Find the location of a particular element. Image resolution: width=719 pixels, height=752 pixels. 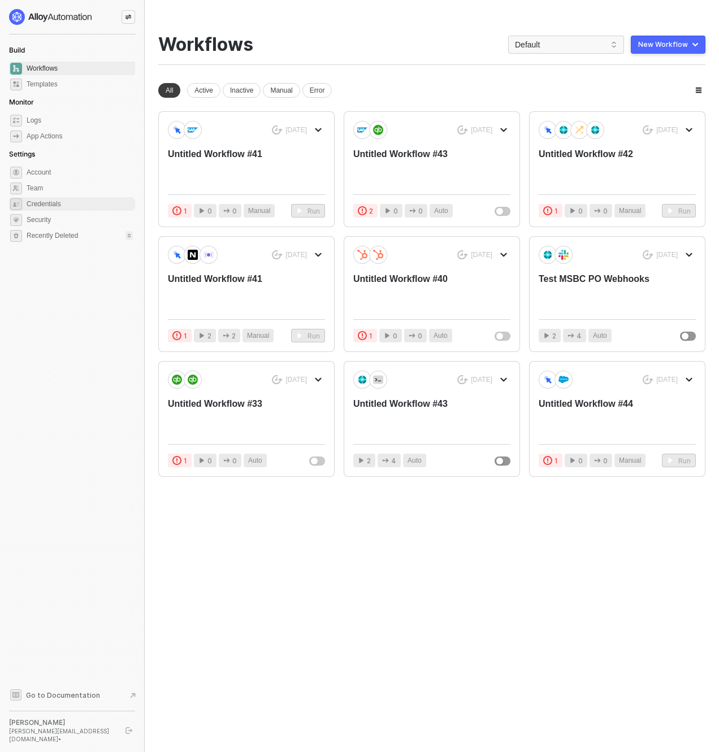

div: Manual is located at coordinates (281, 90).